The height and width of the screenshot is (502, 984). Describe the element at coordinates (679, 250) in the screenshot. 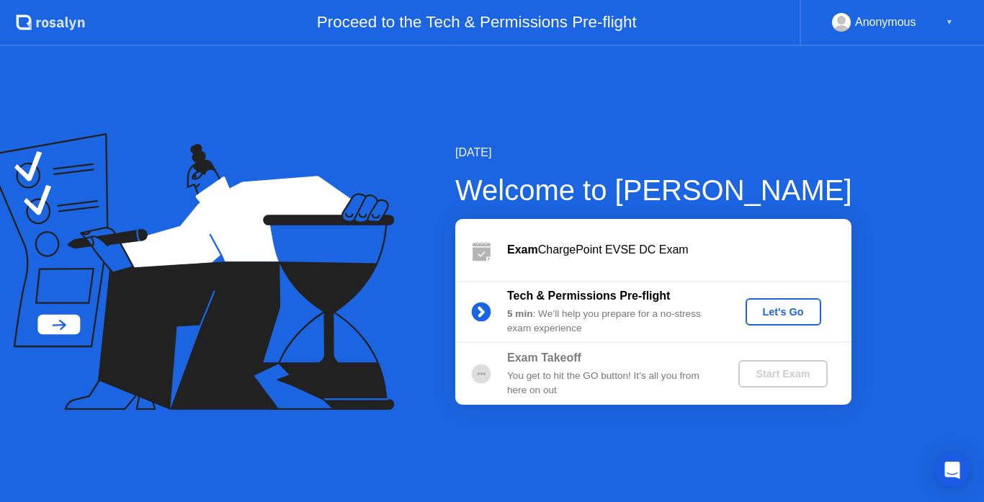

I see `div: ChargePoint EVSE DC Exam` at that location.